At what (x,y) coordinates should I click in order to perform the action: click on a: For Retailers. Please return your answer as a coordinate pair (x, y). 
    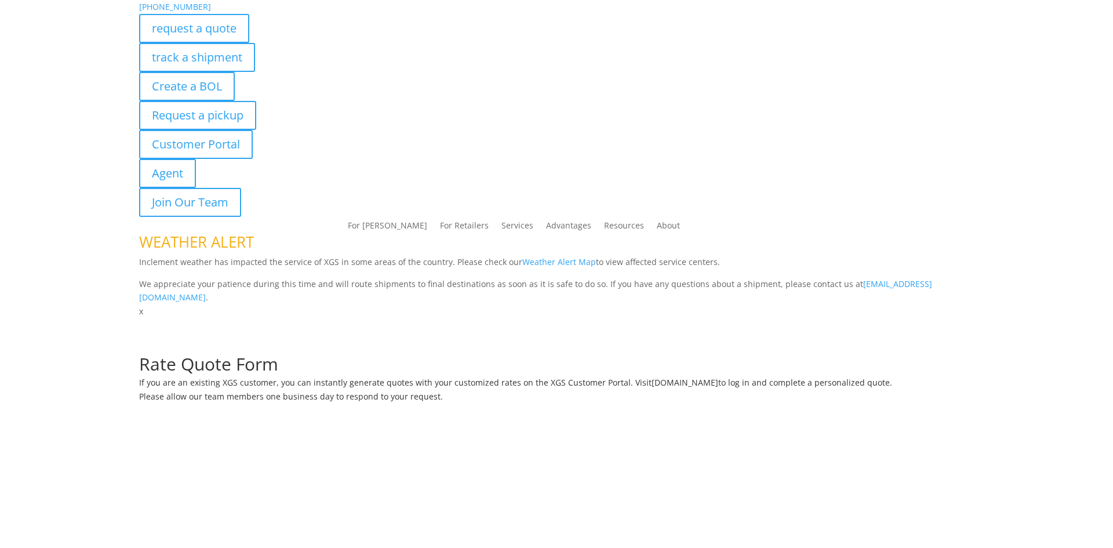
    Looking at the image, I should click on (464, 228).